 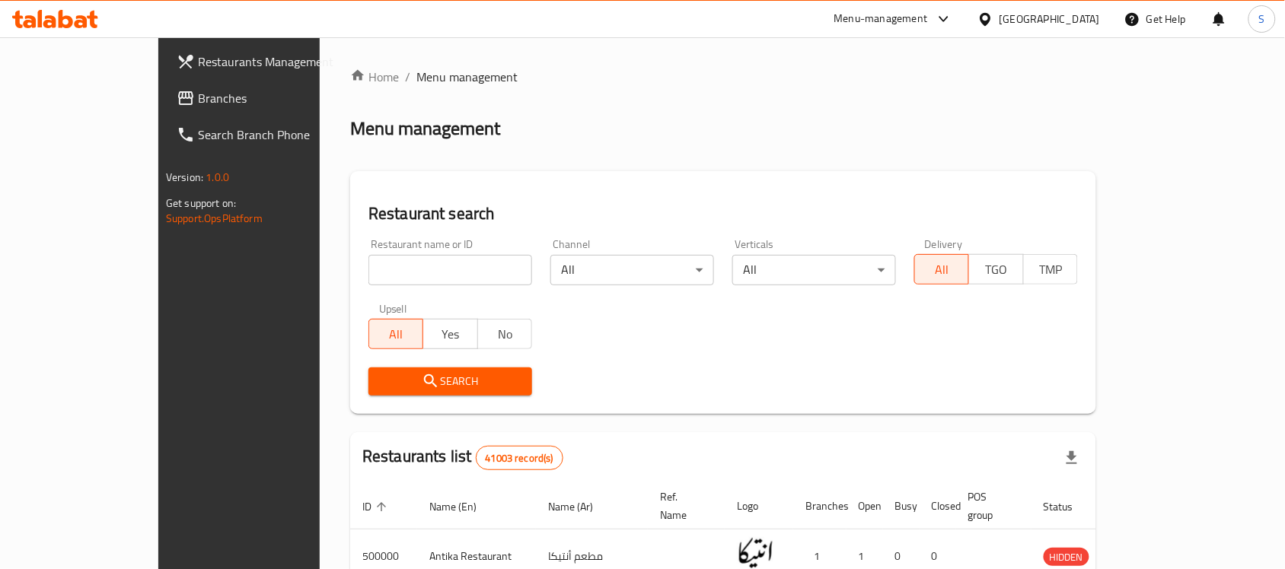 What do you see at coordinates (580, 507) in the screenshot?
I see `span: Name (Ar)` at bounding box center [580, 507].